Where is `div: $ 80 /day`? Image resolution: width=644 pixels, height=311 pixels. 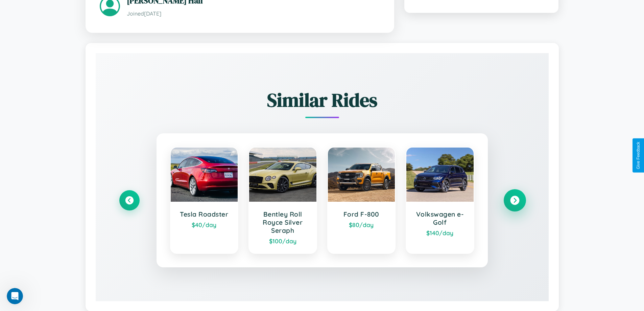 div: $ 80 /day is located at coordinates (361, 224).